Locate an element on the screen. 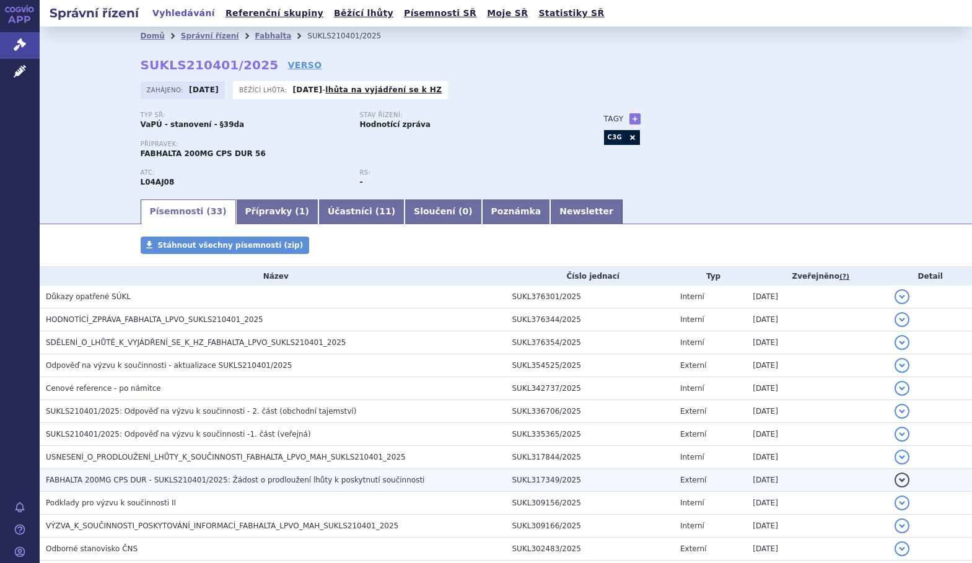 The width and height of the screenshot is (972, 563). p: RS: is located at coordinates (463, 173).